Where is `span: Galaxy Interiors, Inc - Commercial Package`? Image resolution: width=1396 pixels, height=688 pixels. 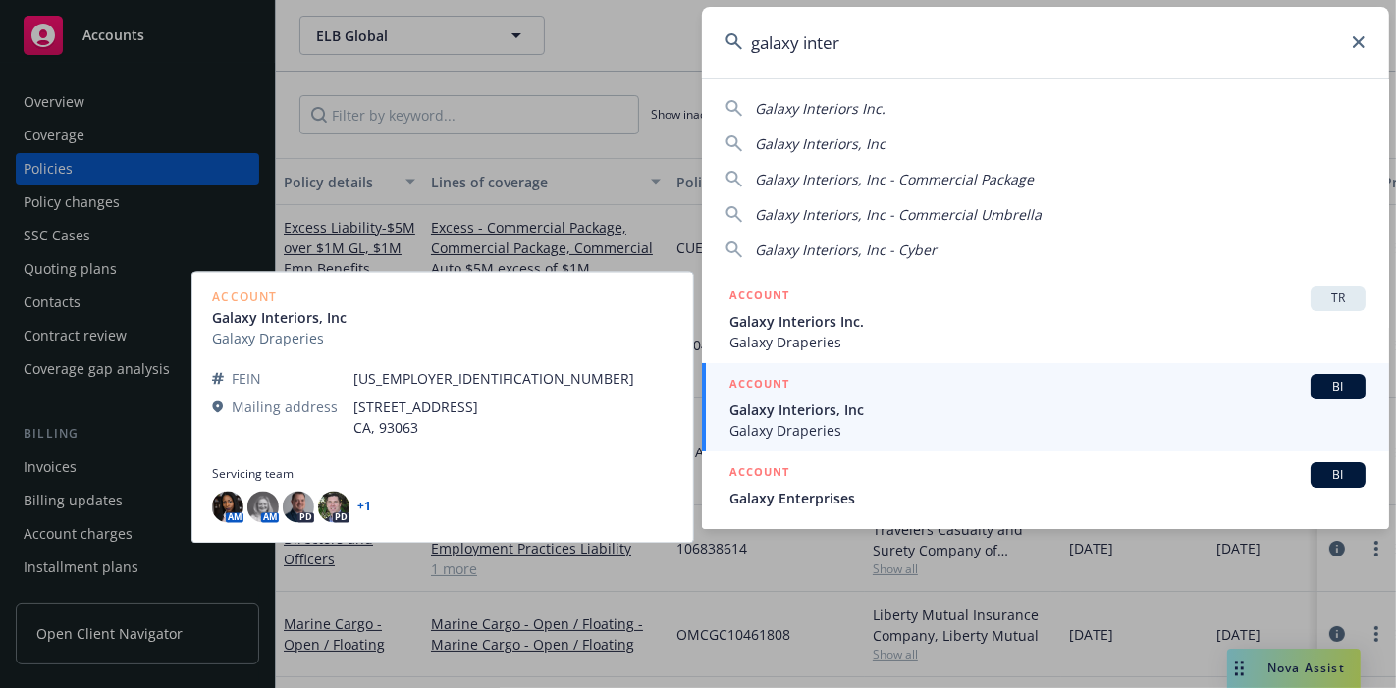 span: Galaxy Interiors, Inc - Commercial Package is located at coordinates (895, 179).